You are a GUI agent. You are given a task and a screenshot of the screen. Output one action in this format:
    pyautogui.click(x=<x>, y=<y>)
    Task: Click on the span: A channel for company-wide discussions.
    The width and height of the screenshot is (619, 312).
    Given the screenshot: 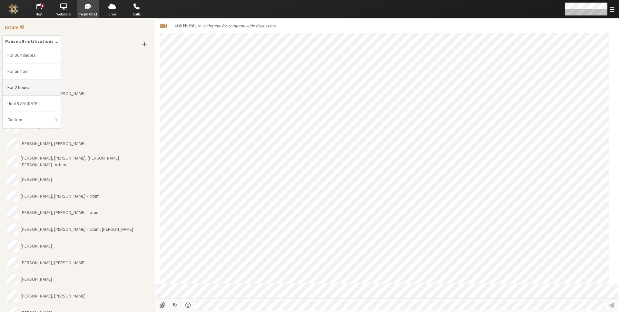 What is the action you would take?
    pyautogui.click(x=241, y=26)
    